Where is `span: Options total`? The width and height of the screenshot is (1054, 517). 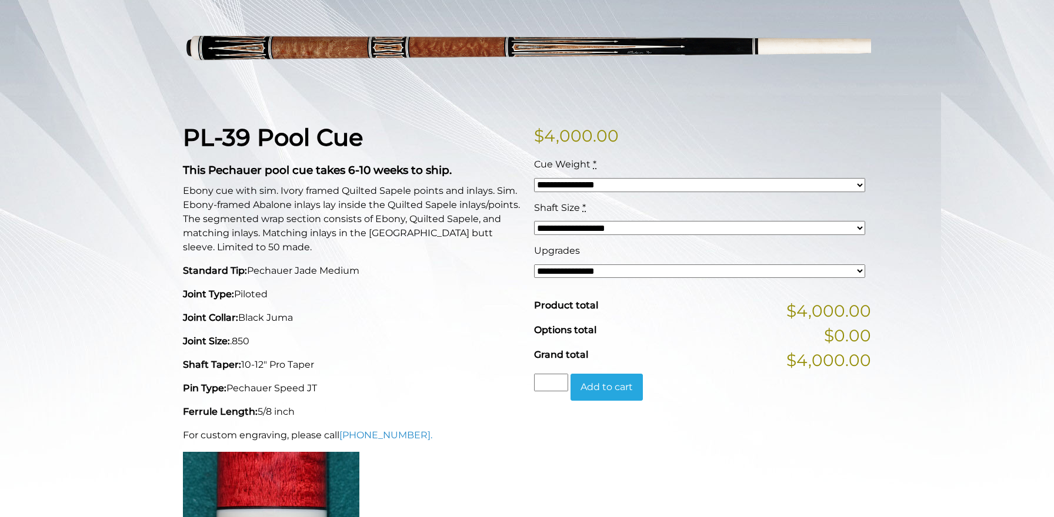
span: Options total is located at coordinates (565, 330).